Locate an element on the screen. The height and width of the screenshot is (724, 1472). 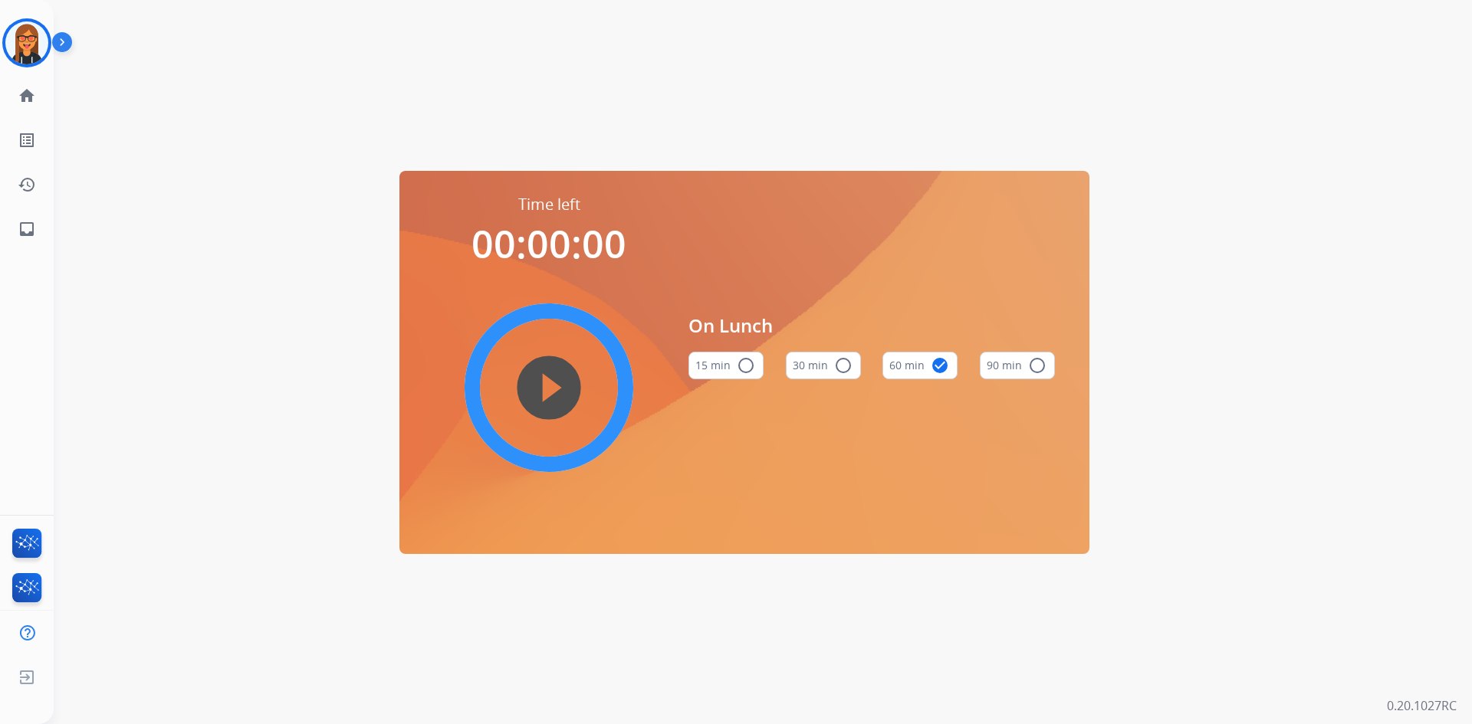
mat-icon: home is located at coordinates (27, 96).